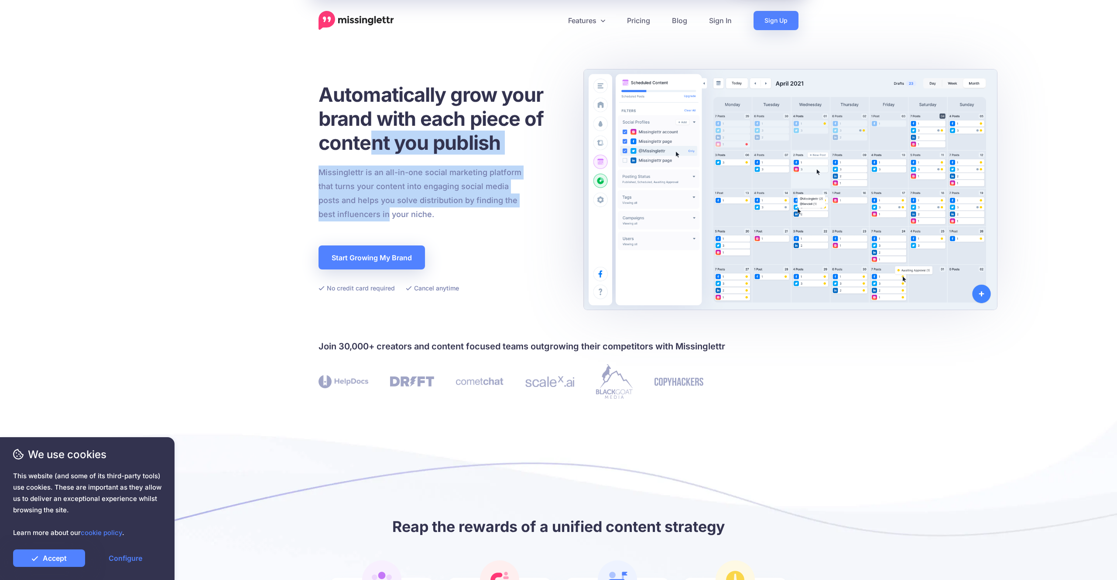 This screenshot has width=1117, height=580. Describe the element at coordinates (442, 118) in the screenshot. I see `h1: Automatically grow your brand with each piece of content you publish` at that location.